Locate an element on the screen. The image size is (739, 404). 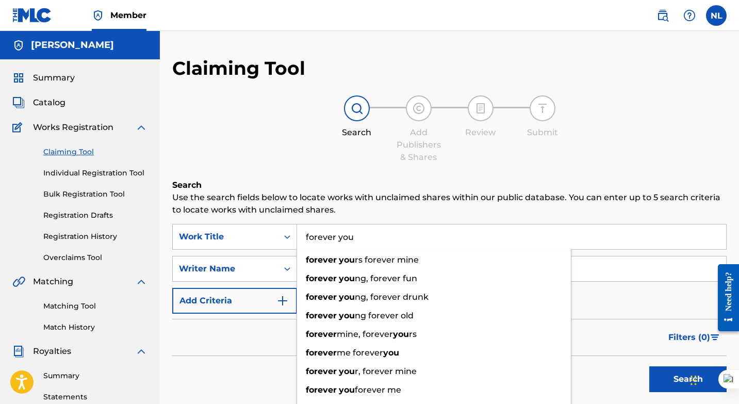
a: Individual Registration Tool is located at coordinates (95, 173).